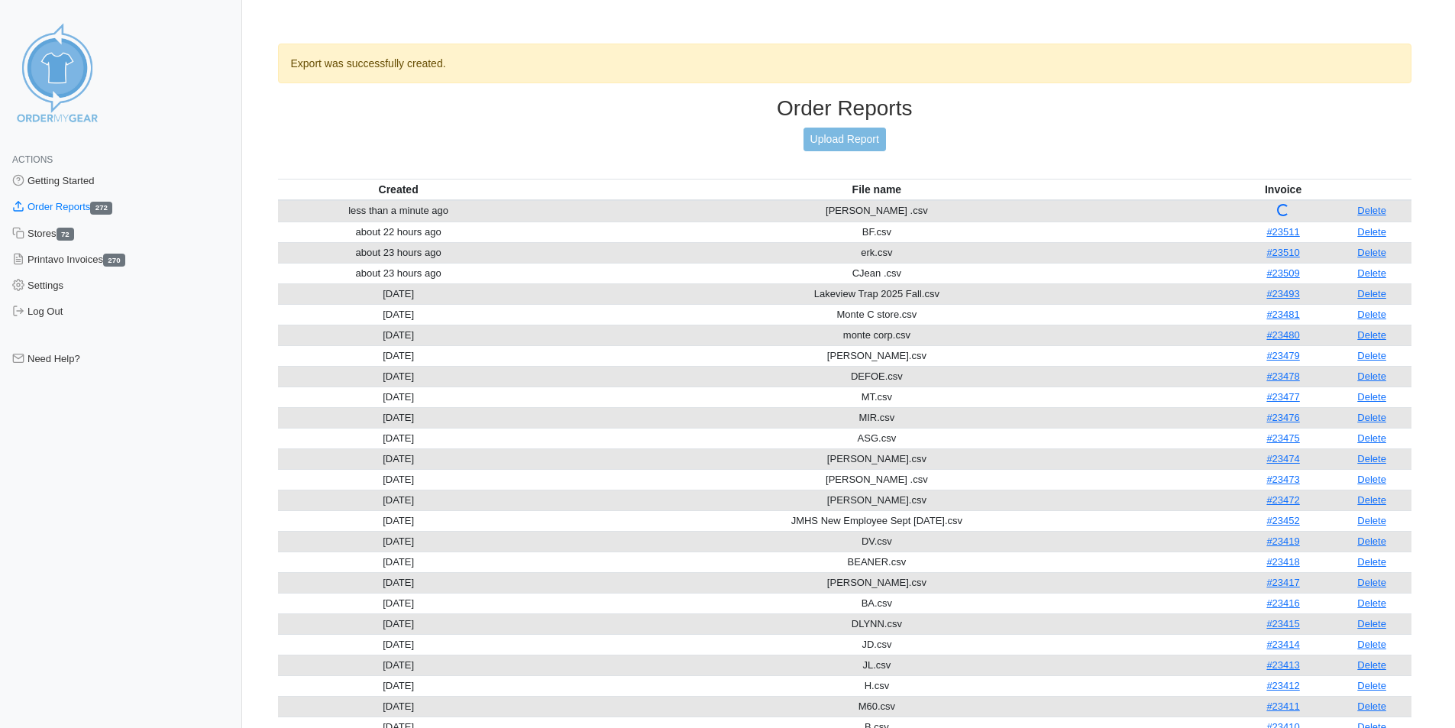  Describe the element at coordinates (877, 438) in the screenshot. I see `td: ASG.csv` at that location.